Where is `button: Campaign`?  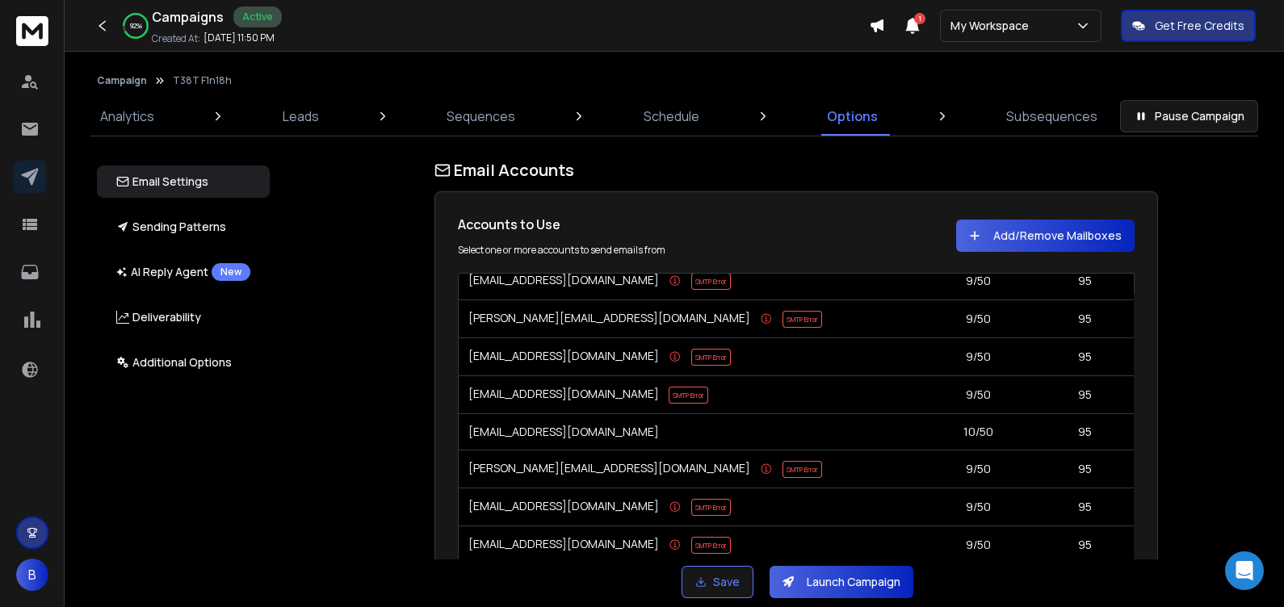
button: Campaign is located at coordinates (122, 81).